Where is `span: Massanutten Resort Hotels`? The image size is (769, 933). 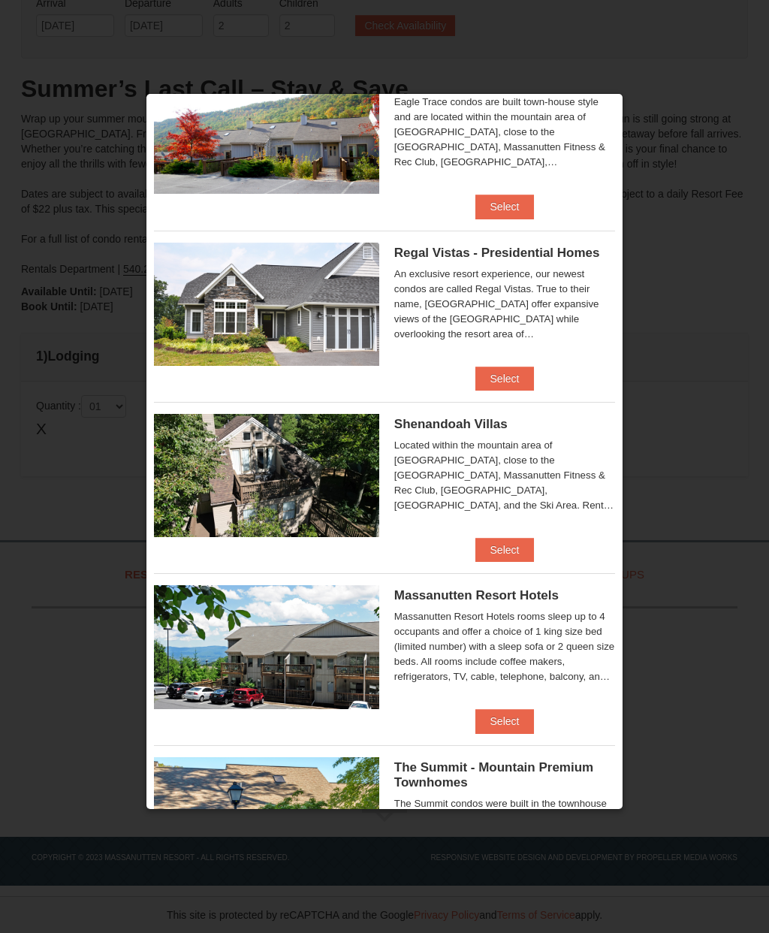
span: Massanutten Resort Hotels is located at coordinates (476, 595).